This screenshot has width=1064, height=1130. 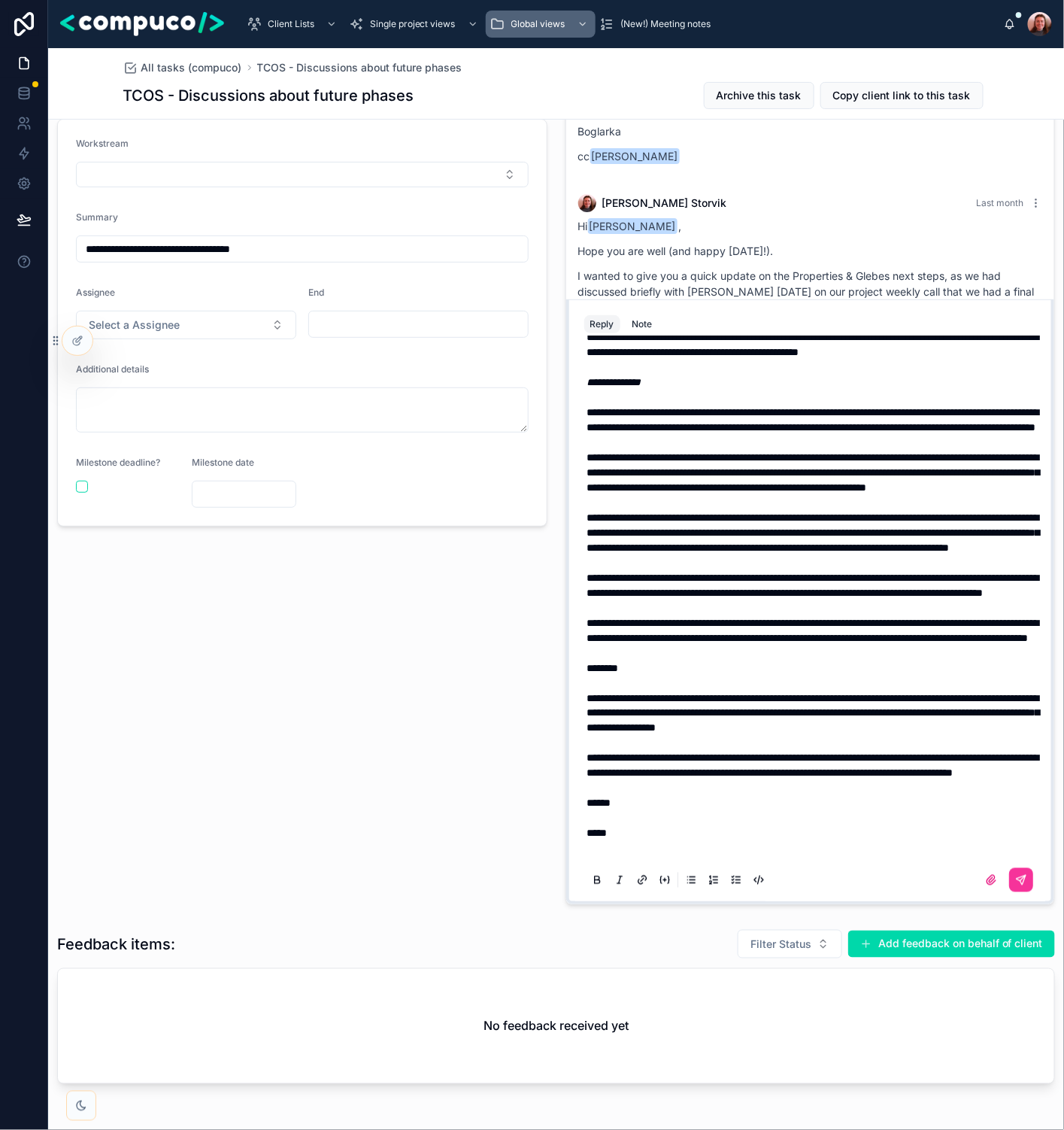 What do you see at coordinates (359, 68) in the screenshot?
I see `a: TCOS - Discussions about future phases` at bounding box center [359, 68].